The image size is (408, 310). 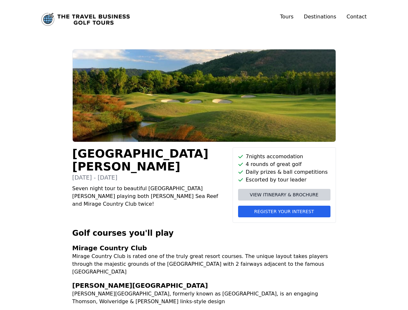 I want to click on p: Mirage Country Club is rated one of the truly great resort courses. The unique layout takes playe..., so click(x=204, y=264).